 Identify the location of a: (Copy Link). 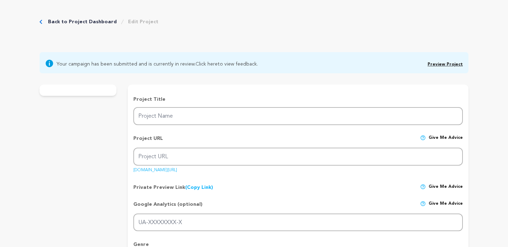
(199, 188).